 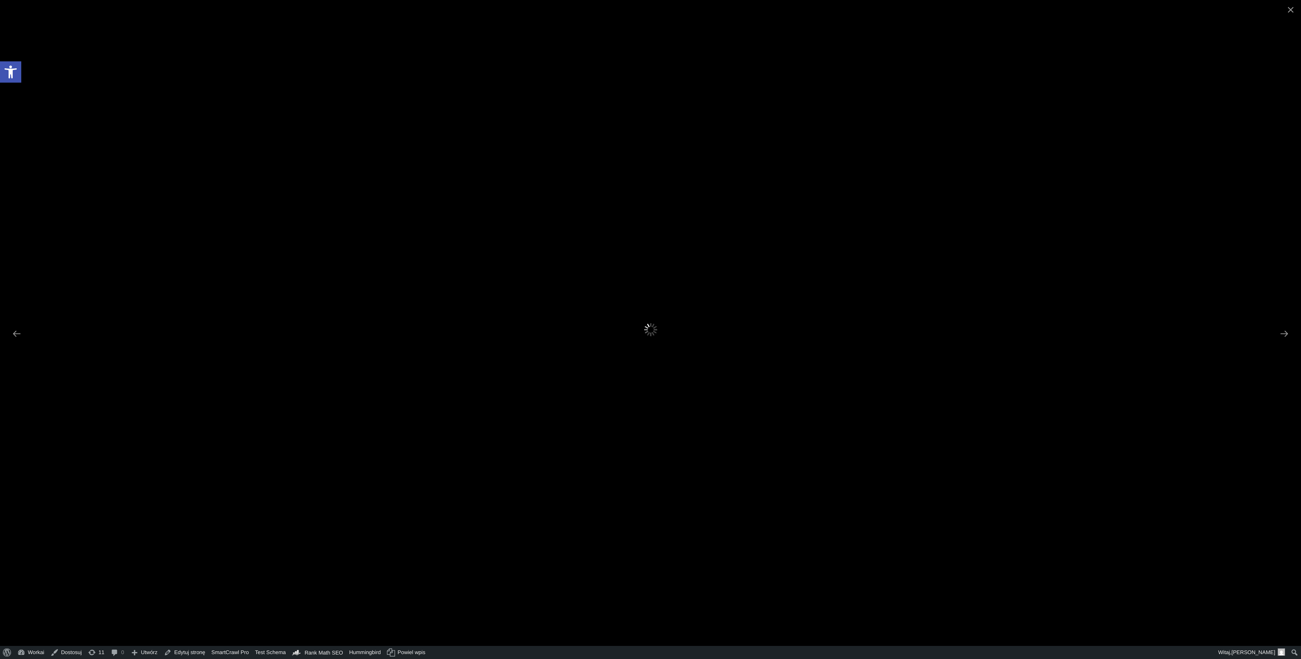 I want to click on span: Utwórz, so click(x=149, y=652).